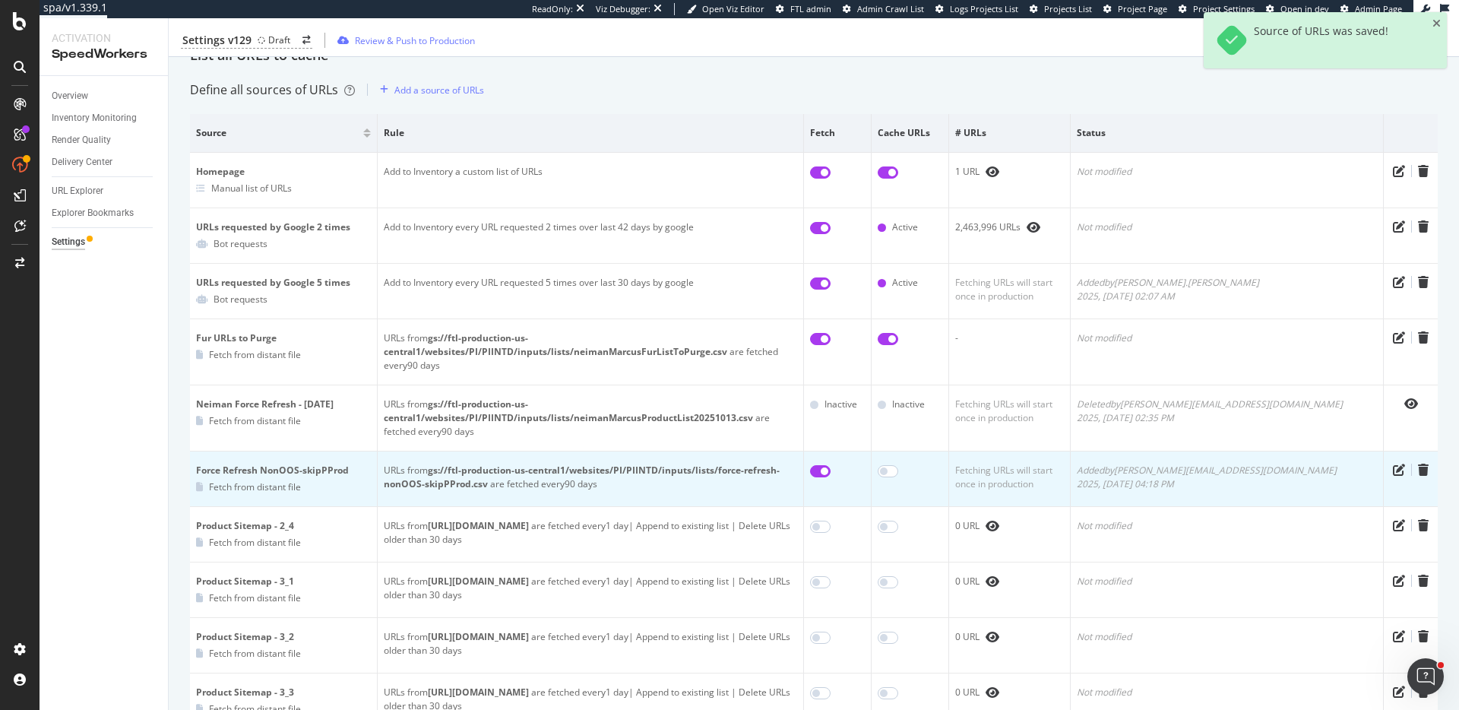  I want to click on a: Open Viz Editor, so click(726, 9).